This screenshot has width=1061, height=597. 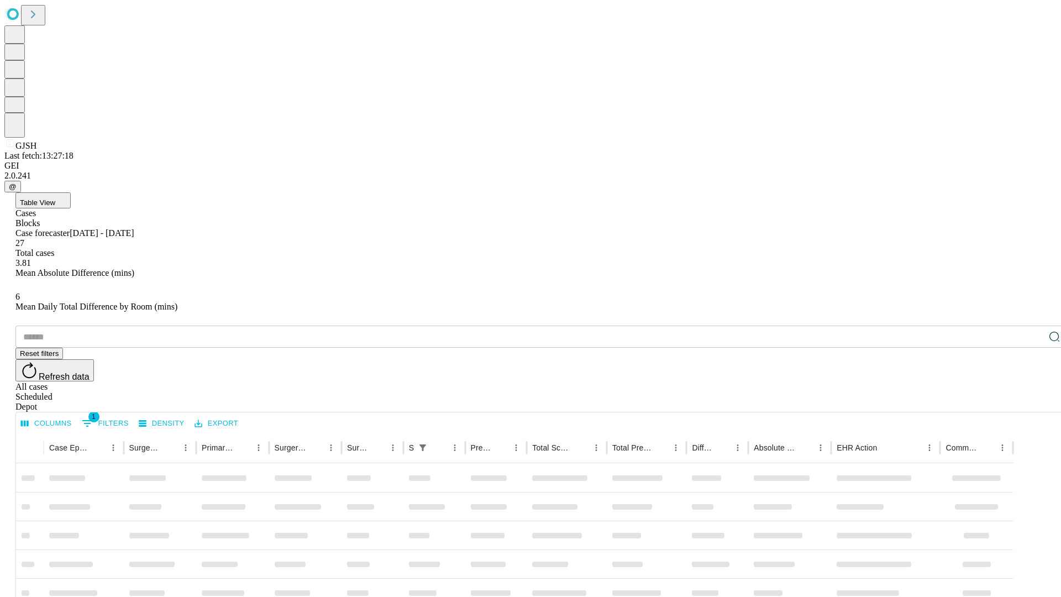 I want to click on div: Scheduled In Room Duration, so click(x=411, y=447).